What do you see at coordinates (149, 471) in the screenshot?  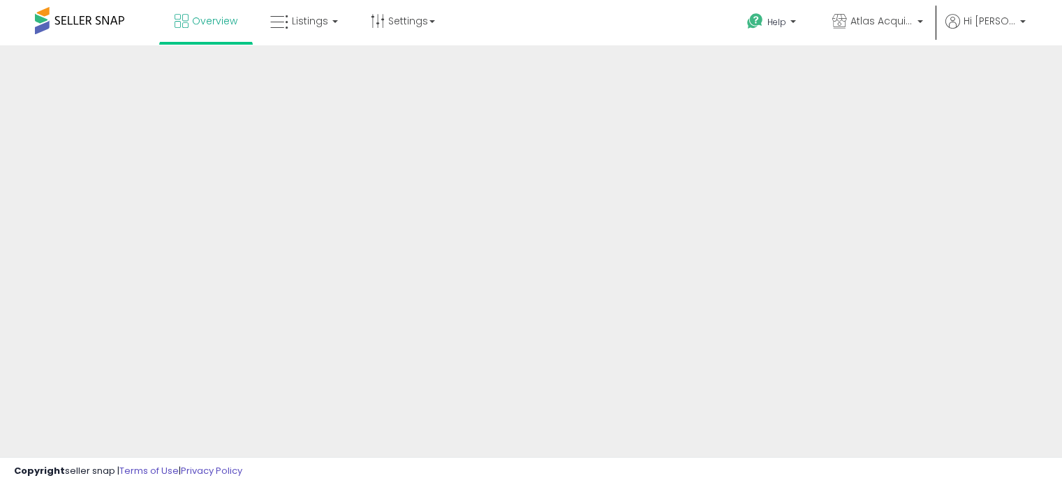 I see `a: Terms of Use` at bounding box center [149, 471].